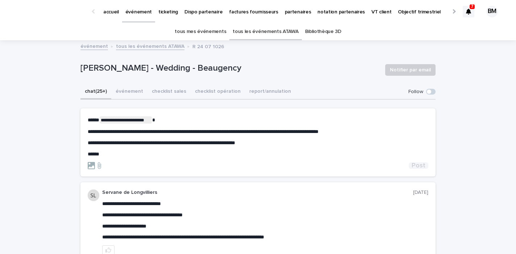 This screenshot has height=254, width=516. Describe the element at coordinates (418, 166) in the screenshot. I see `span: Post` at that location.